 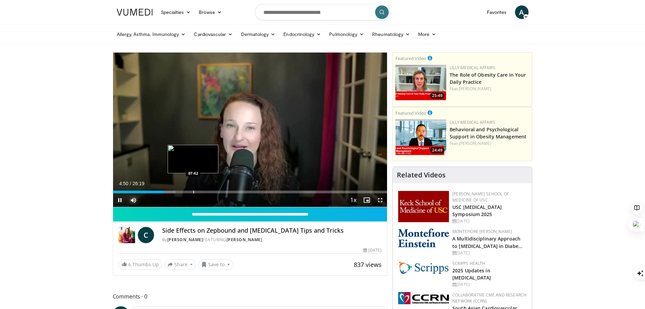 I want to click on span: Comments 0, so click(x=250, y=296).